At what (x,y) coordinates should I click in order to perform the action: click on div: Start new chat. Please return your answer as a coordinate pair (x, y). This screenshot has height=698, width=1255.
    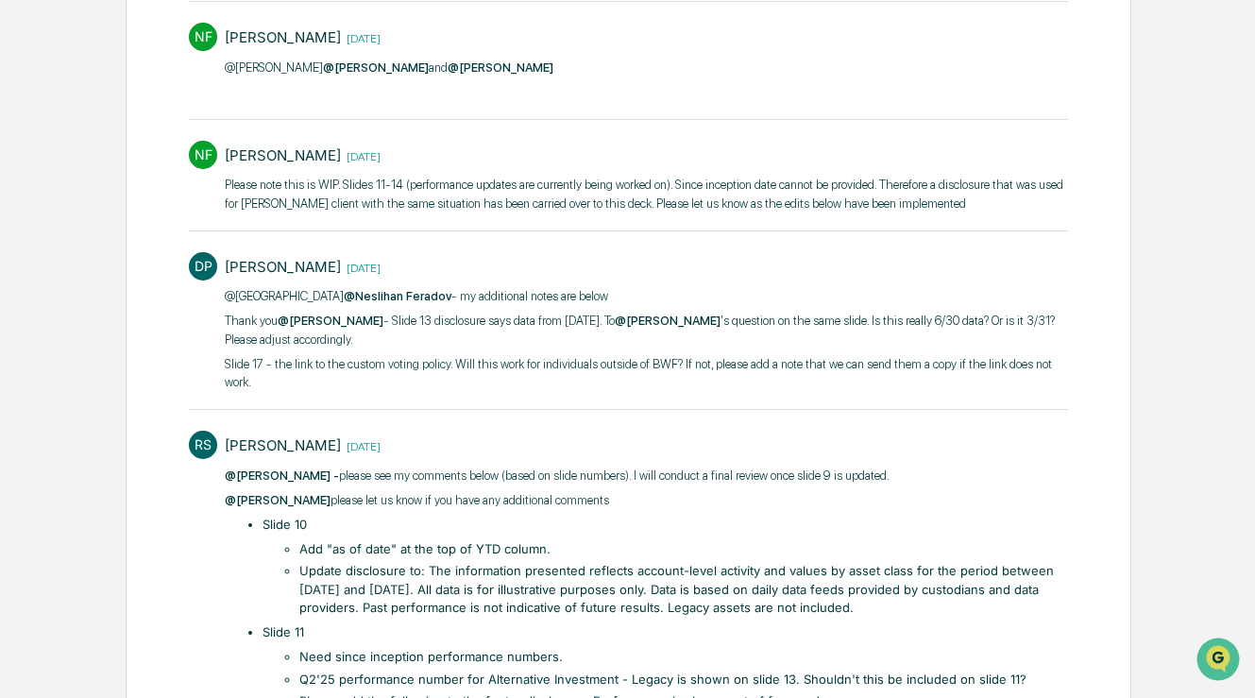
    Looking at the image, I should click on (187, 154).